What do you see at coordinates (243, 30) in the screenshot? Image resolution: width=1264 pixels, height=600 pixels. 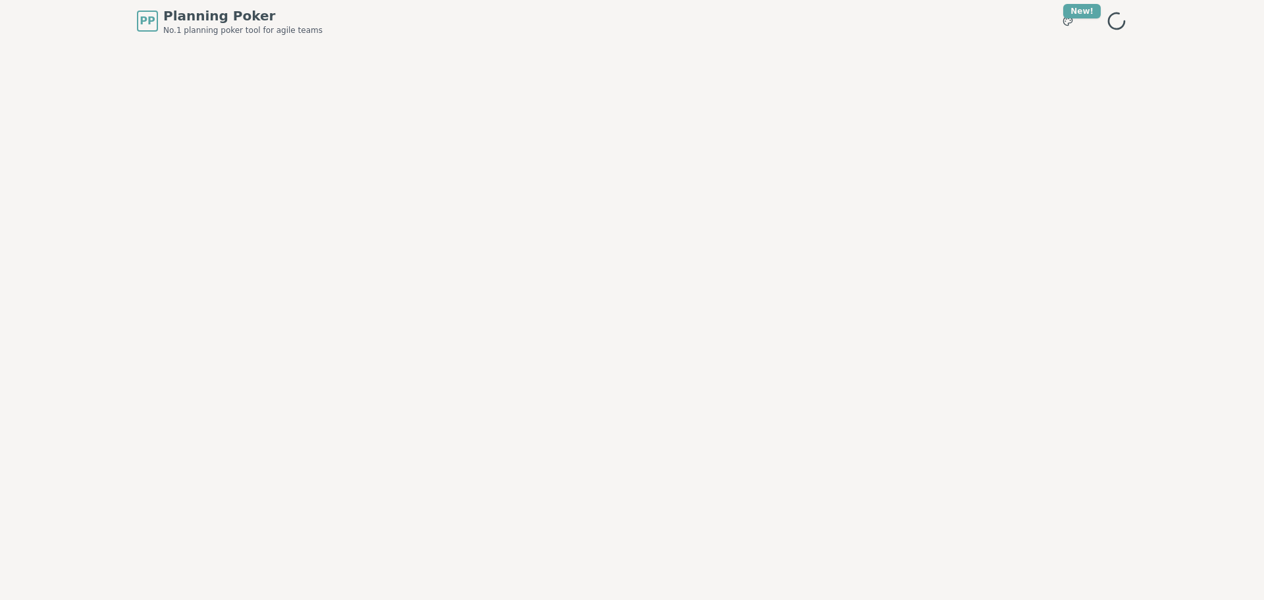 I see `span: No.1 planning poker tool for agile teams` at bounding box center [243, 30].